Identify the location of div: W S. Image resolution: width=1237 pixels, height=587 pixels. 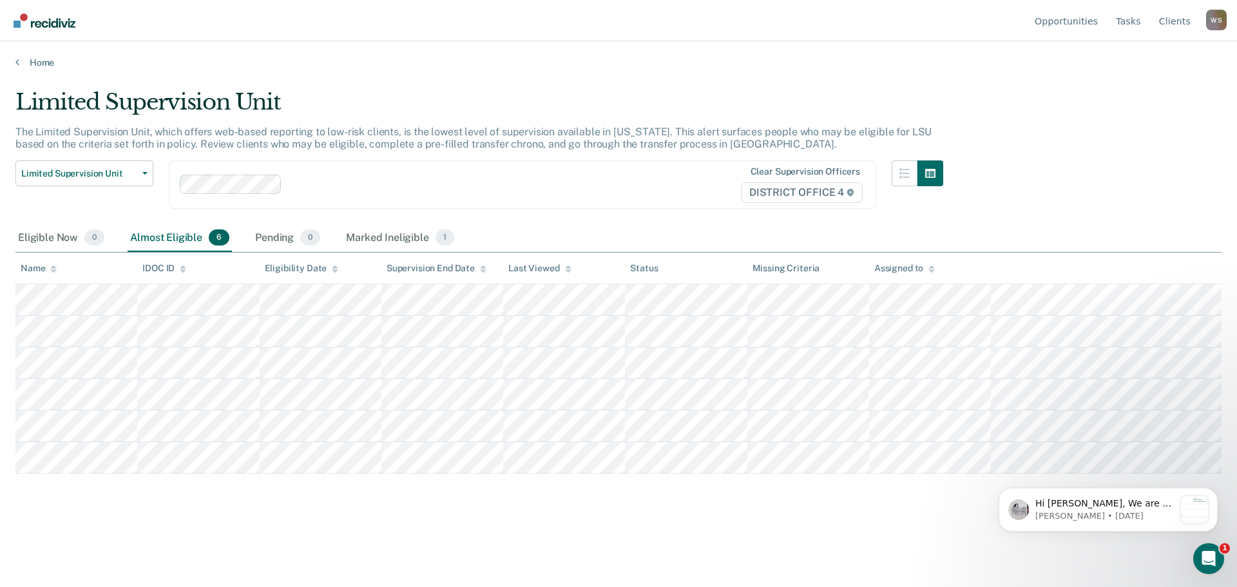
(1216, 20).